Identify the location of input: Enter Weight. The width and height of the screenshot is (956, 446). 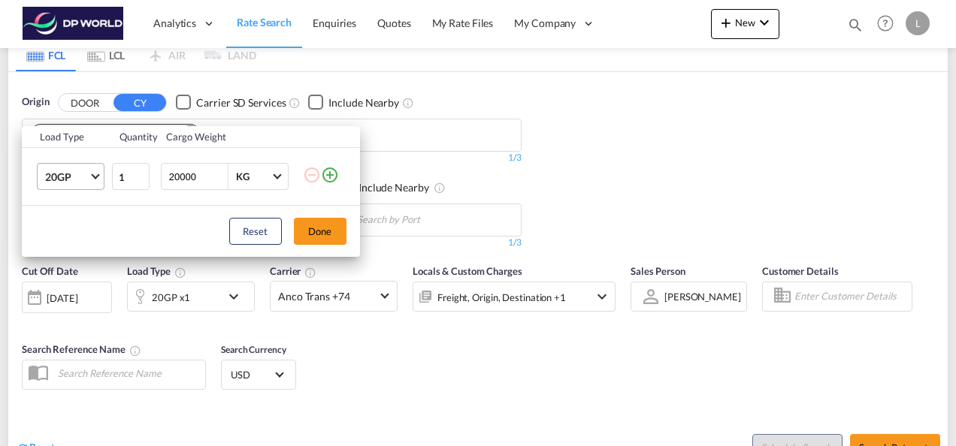
(198, 177).